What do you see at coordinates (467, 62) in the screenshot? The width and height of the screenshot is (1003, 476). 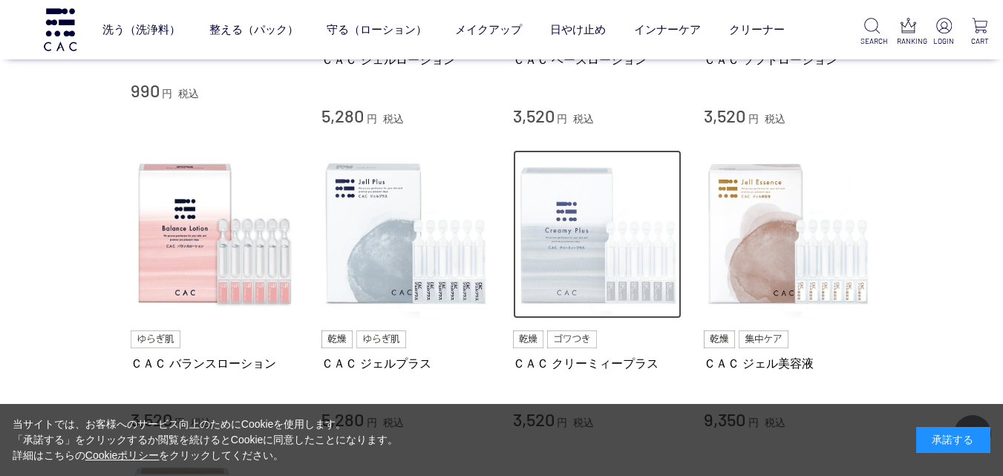 I see `a: フェイスカラー` at bounding box center [467, 62].